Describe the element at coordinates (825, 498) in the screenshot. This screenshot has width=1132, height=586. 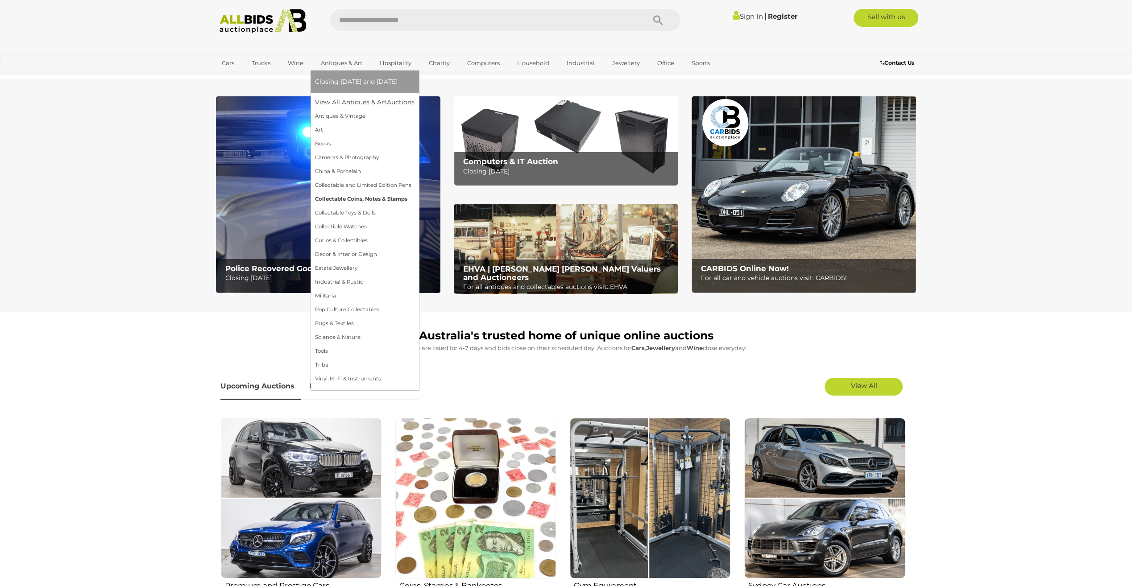
I see `img: Sydney Car Auctions` at that location.